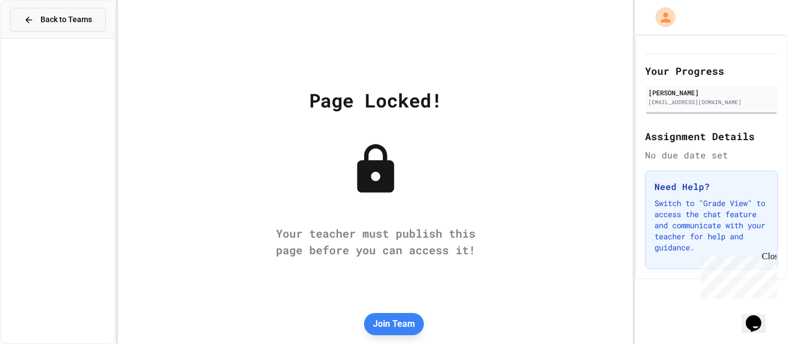 The image size is (788, 344). I want to click on div: My Account, so click(661, 17).